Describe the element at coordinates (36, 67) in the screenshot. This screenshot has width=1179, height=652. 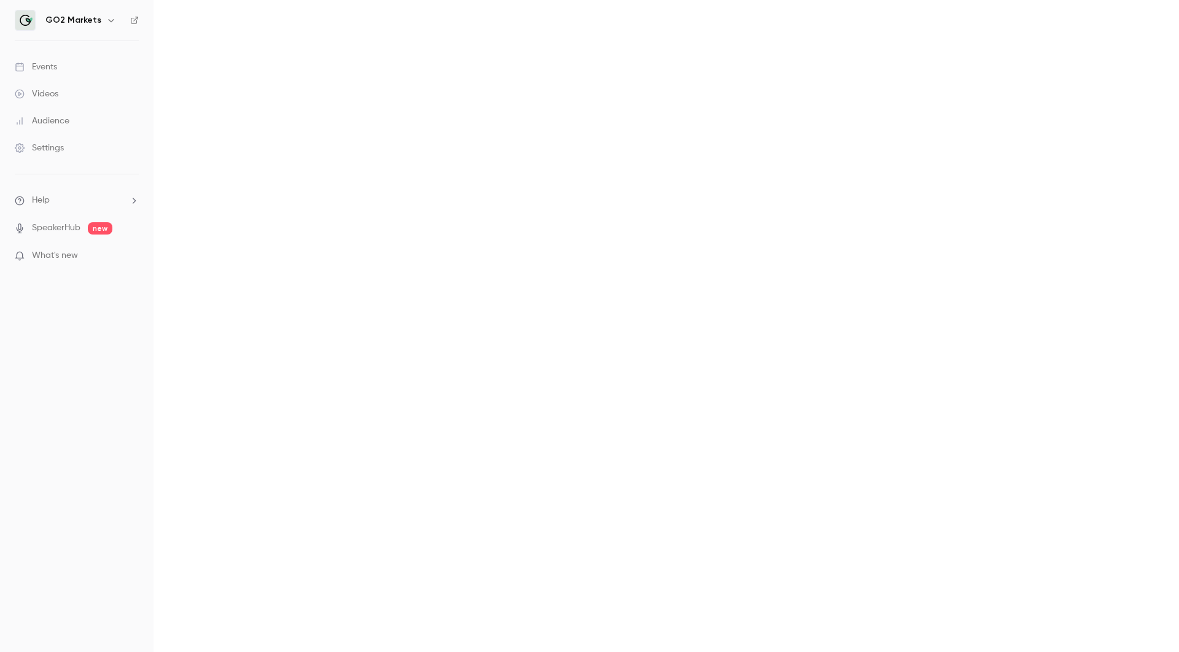
I see `div: Events` at that location.